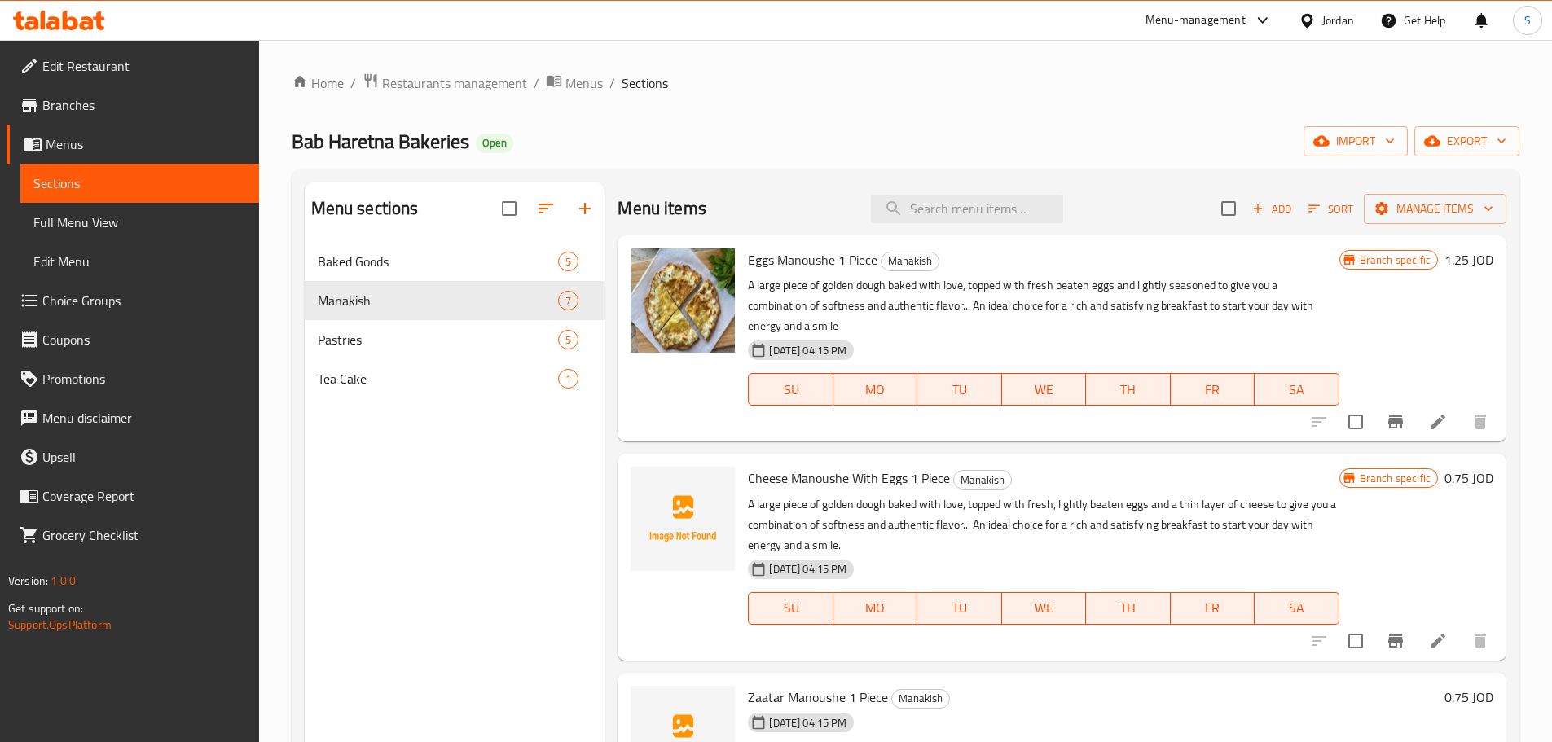 This screenshot has width=1552, height=742. Describe the element at coordinates (380, 141) in the screenshot. I see `span: Bab Haretna Bakeries` at that location.